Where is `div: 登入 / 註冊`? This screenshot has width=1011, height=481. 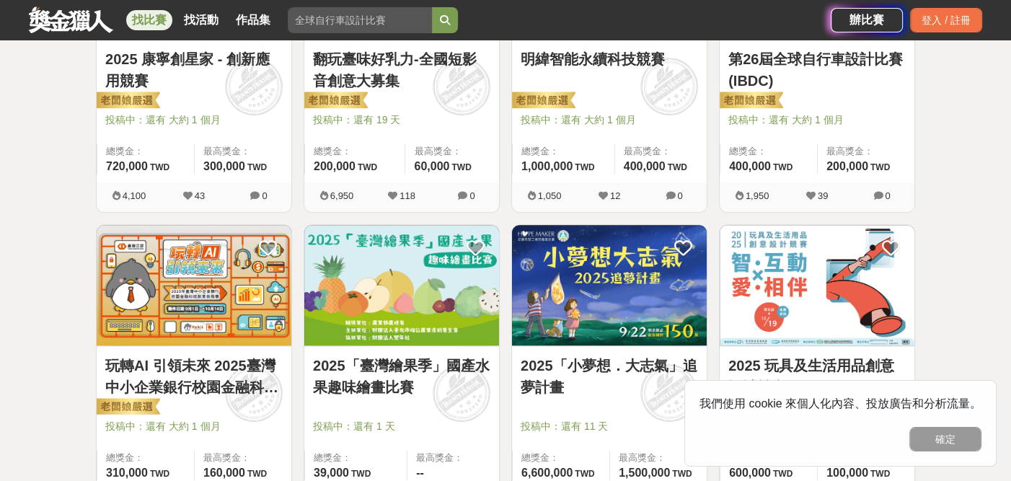 div: 登入 / 註冊 is located at coordinates (946, 20).